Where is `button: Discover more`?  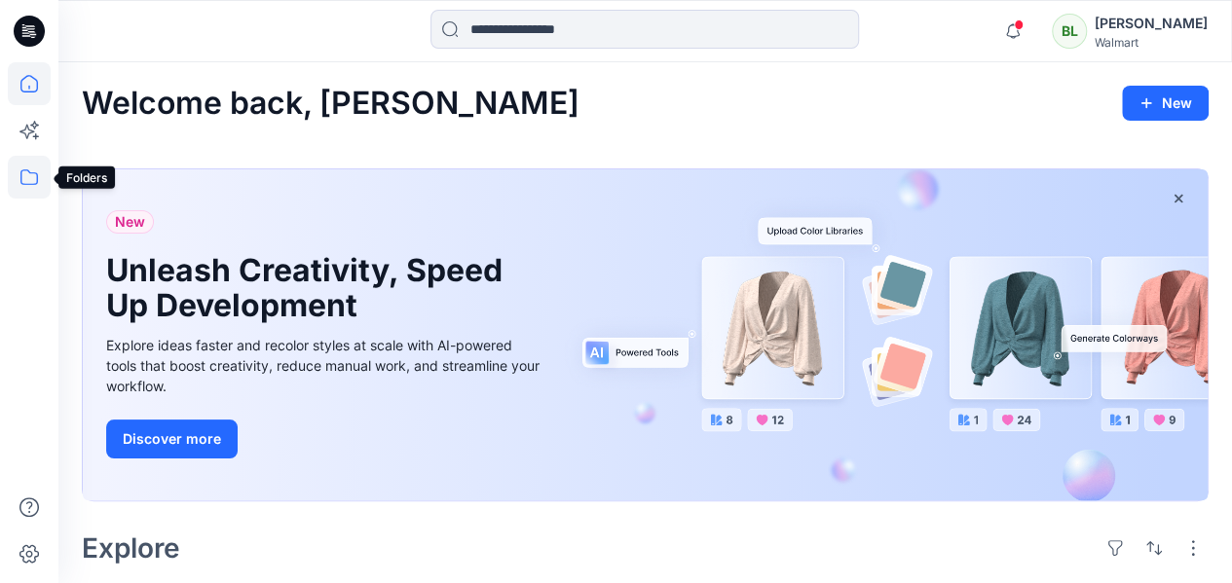 button: Discover more is located at coordinates (171, 439).